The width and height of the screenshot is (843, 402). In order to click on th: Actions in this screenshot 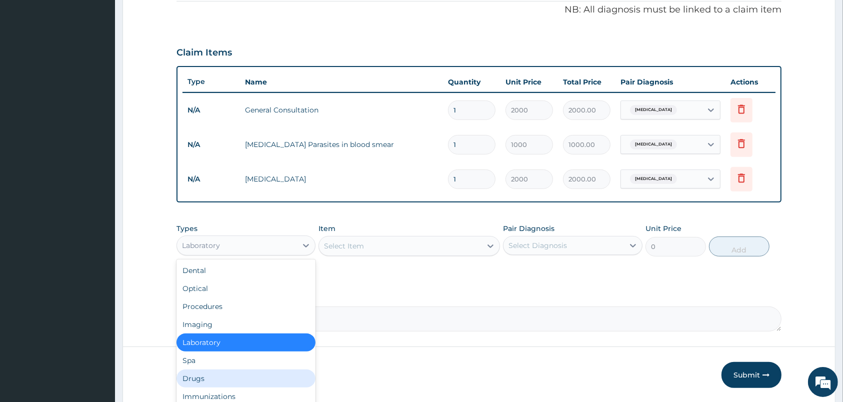, I will do `click(750, 82)`.